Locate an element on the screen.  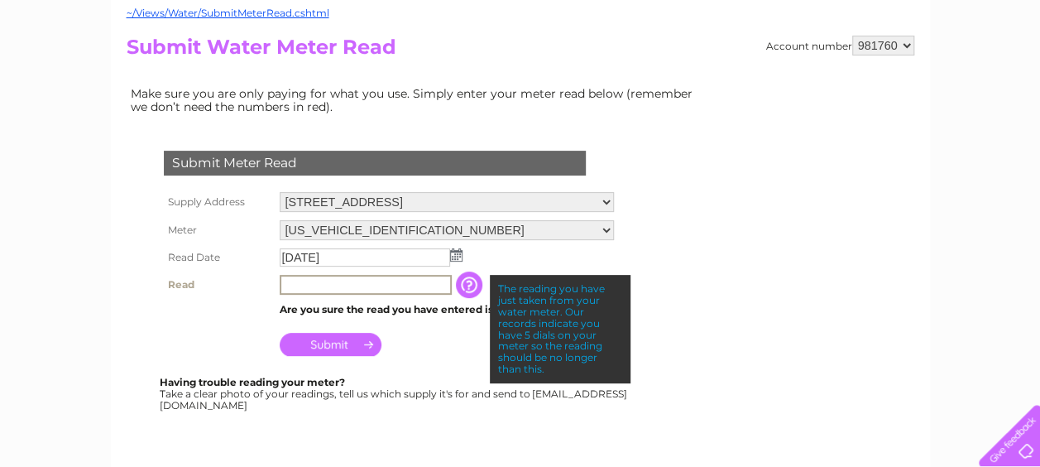
input: Information is located at coordinates (471, 285).